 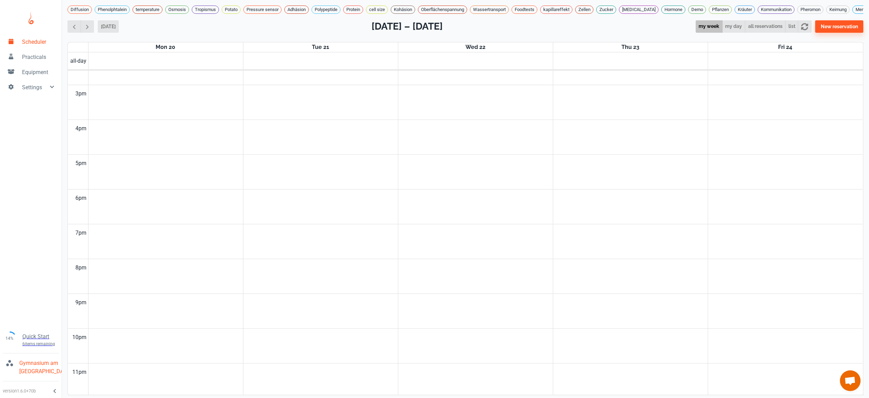 What do you see at coordinates (326, 10) in the screenshot?
I see `div: Polypeptide` at bounding box center [326, 10].